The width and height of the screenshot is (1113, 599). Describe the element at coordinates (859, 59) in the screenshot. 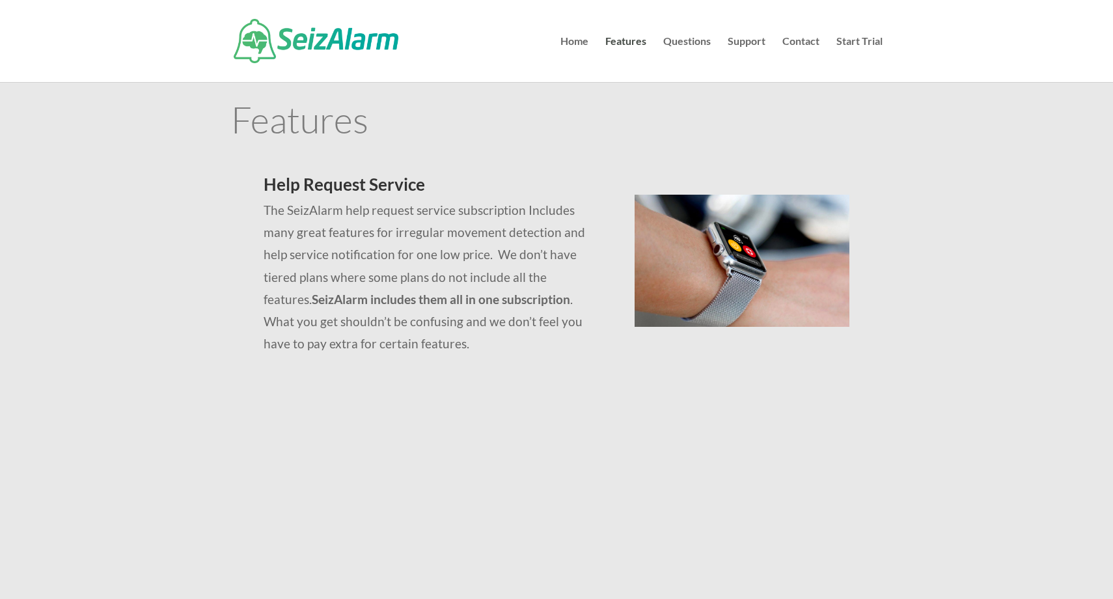

I see `a: Start Trial` at that location.